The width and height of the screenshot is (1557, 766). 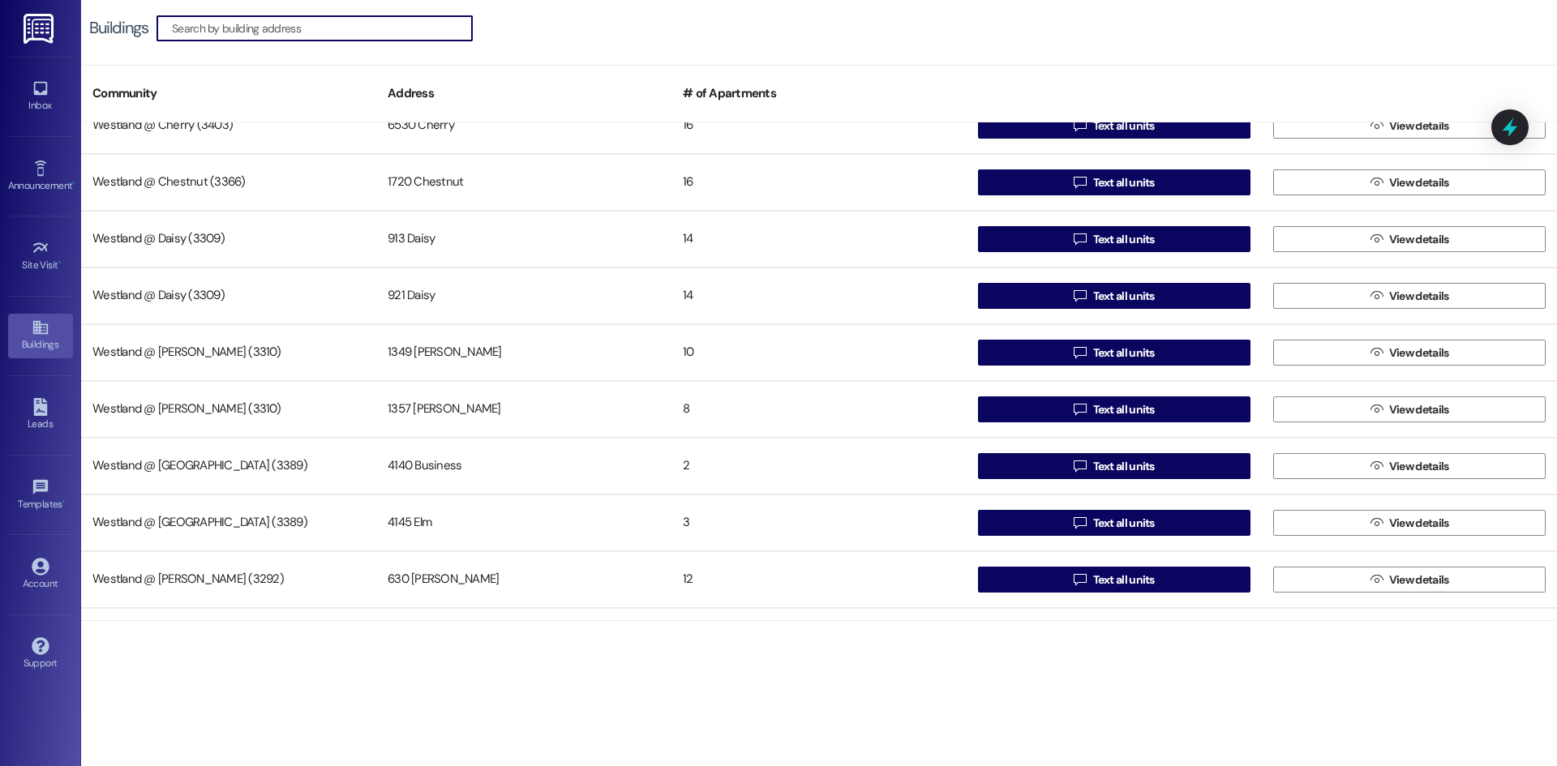 What do you see at coordinates (819, 466) in the screenshot?
I see `div: 2` at bounding box center [819, 466].